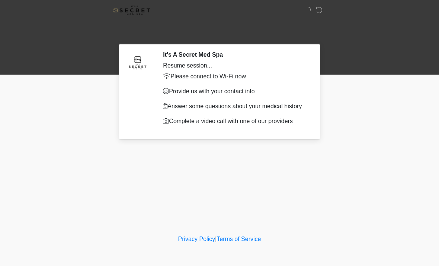 Image resolution: width=439 pixels, height=266 pixels. I want to click on p: Answer some questions about your medical history, so click(235, 106).